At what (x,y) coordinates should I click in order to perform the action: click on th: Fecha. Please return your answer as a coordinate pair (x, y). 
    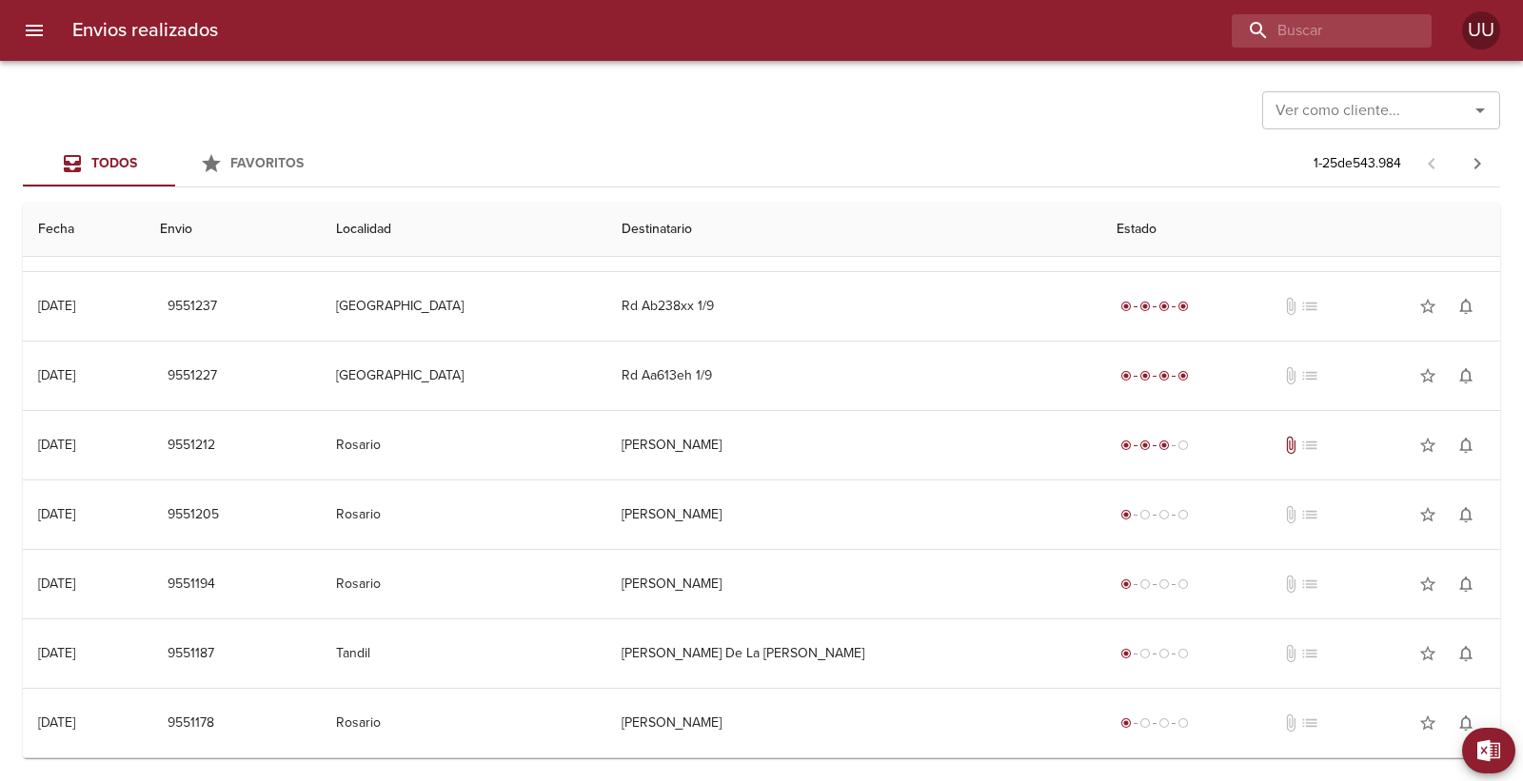
    Looking at the image, I should click on (84, 229).